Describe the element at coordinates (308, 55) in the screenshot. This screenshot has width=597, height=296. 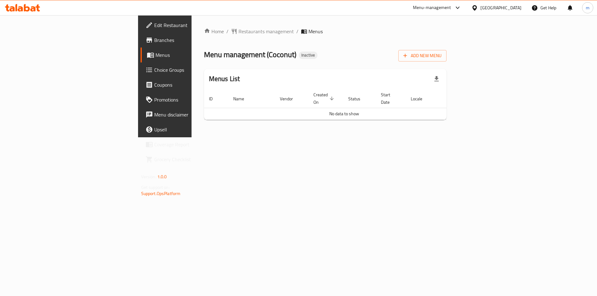
I see `span: Inactive` at that location.